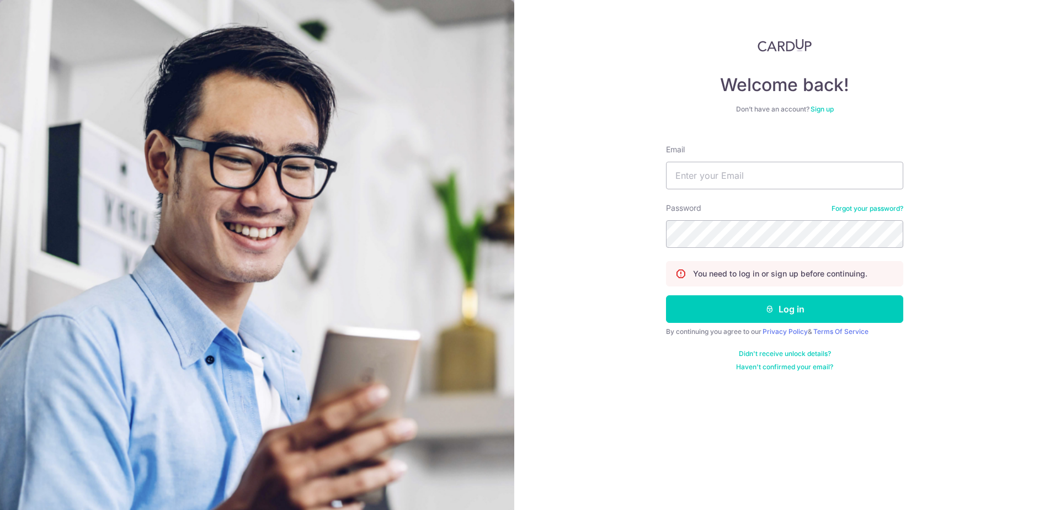  I want to click on input: Enter your Email, so click(784, 175).